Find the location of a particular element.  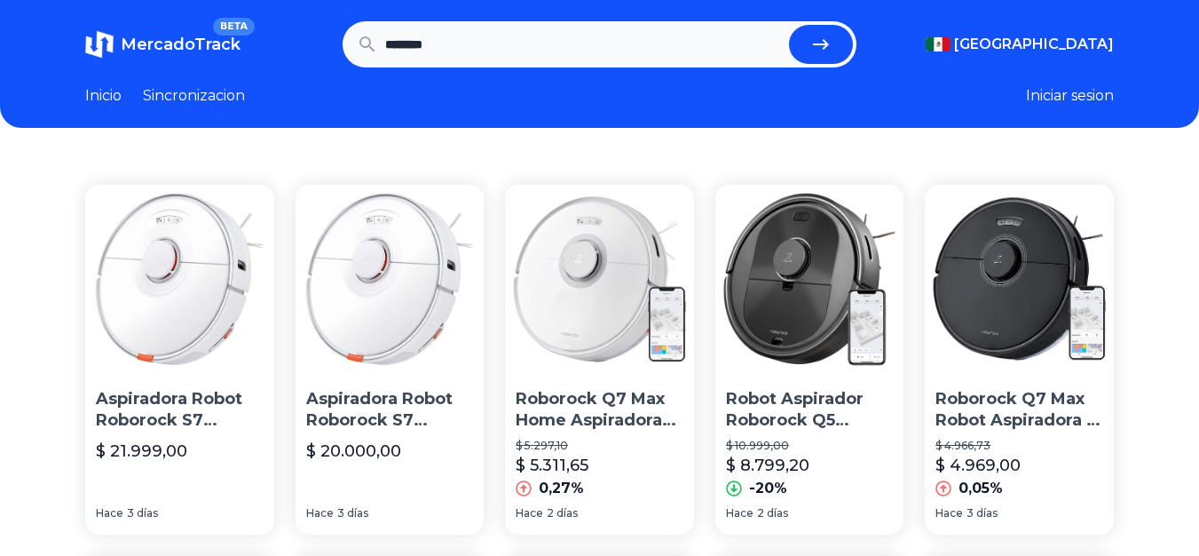

img: Robot Aspirador Roborock Q5 Navegación Lidar Mapeo 3d 2700pa is located at coordinates (810, 279).